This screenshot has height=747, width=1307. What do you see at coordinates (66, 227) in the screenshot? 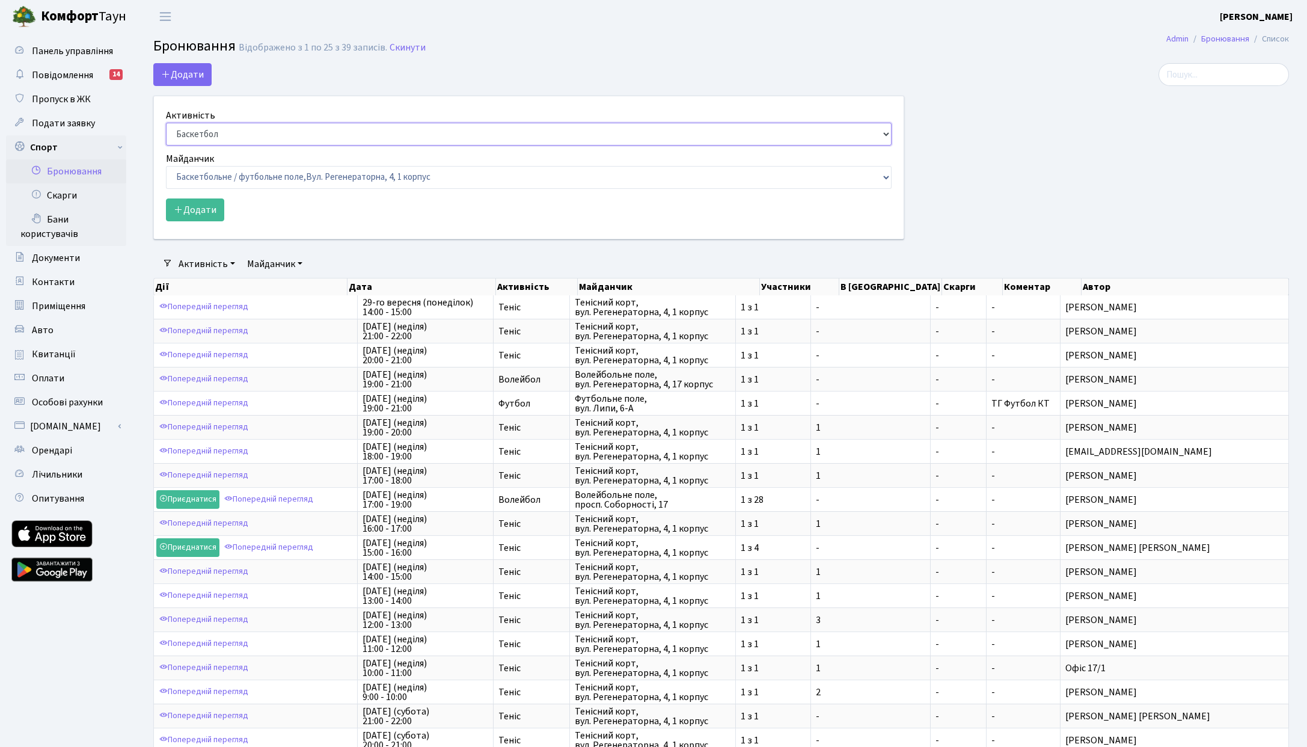
I see `a: Бани користувачів` at bounding box center [66, 227].